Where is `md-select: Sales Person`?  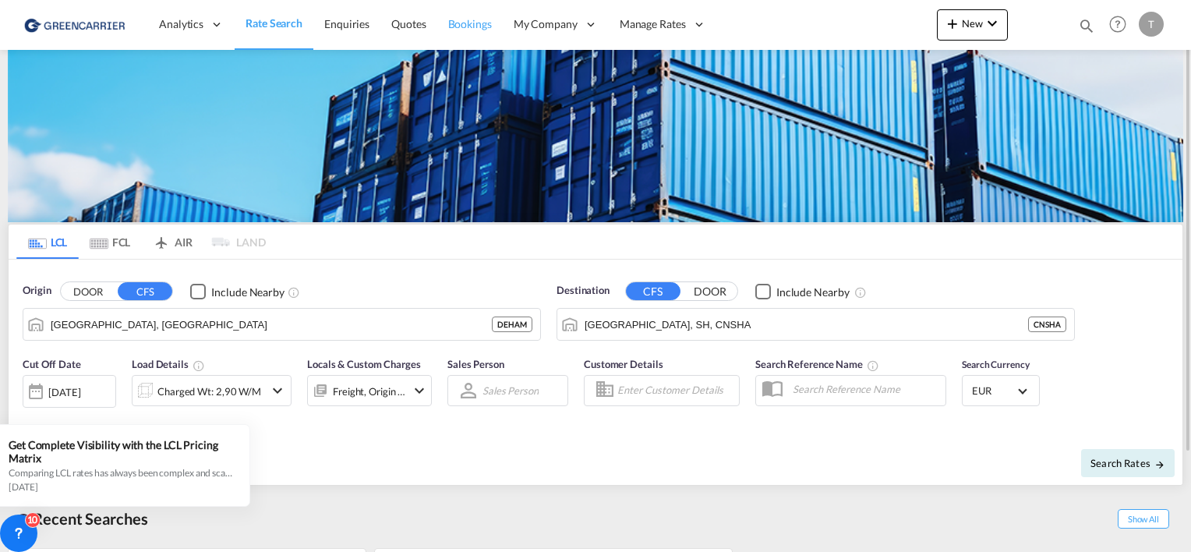 md-select: Sales Person is located at coordinates (511, 390).